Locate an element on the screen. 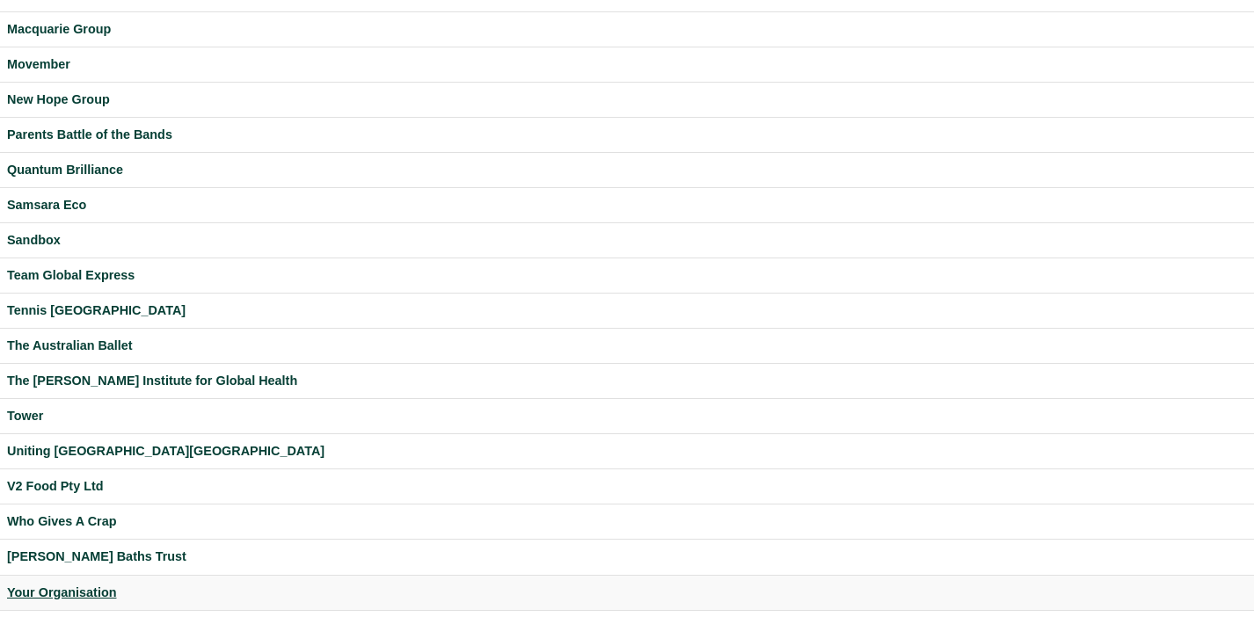 This screenshot has width=1254, height=624. a: Parents Battle of the Bands is located at coordinates (627, 134).